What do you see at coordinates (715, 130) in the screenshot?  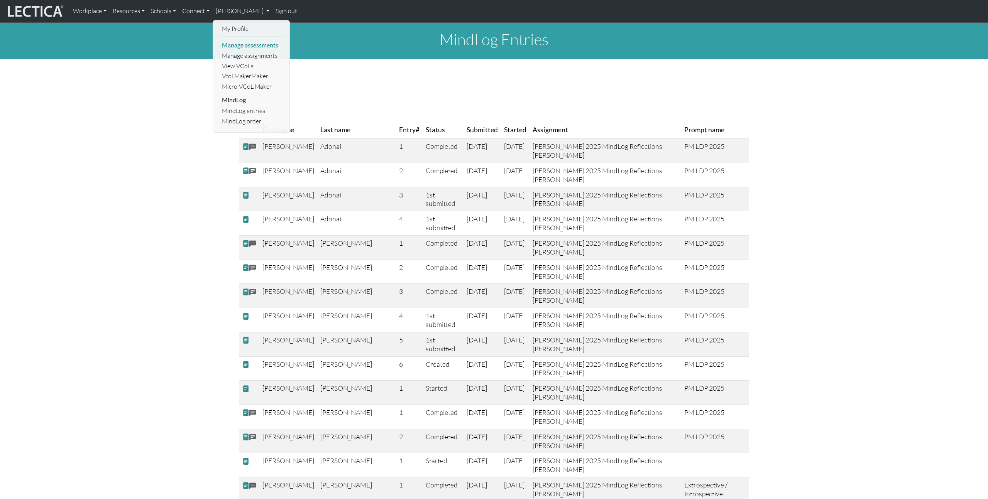 I see `th: Prompt name` at bounding box center [715, 130].